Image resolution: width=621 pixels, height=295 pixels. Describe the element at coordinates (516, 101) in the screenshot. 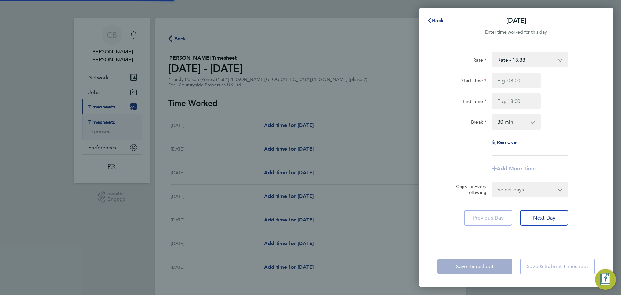

I see `input: E.g. 18:00` at that location.